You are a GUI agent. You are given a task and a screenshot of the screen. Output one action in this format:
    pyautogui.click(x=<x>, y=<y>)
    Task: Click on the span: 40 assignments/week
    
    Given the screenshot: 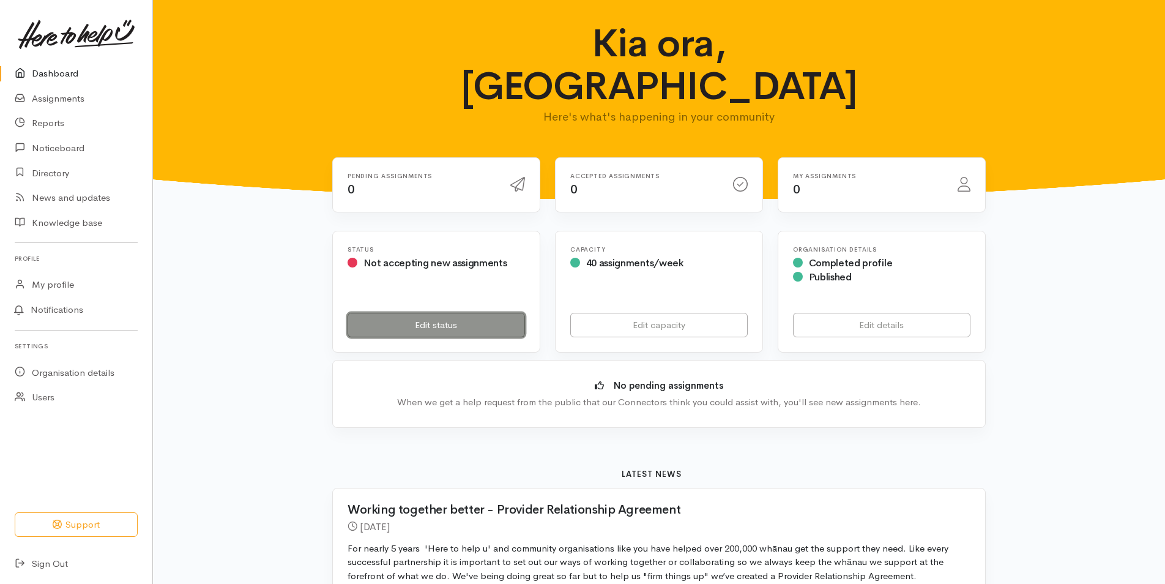 What is the action you would take?
    pyautogui.click(x=635, y=263)
    